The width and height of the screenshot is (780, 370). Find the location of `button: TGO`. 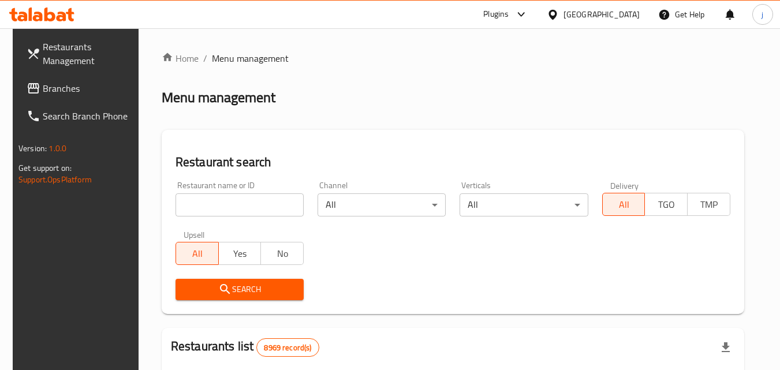

button: TGO is located at coordinates (666, 204).